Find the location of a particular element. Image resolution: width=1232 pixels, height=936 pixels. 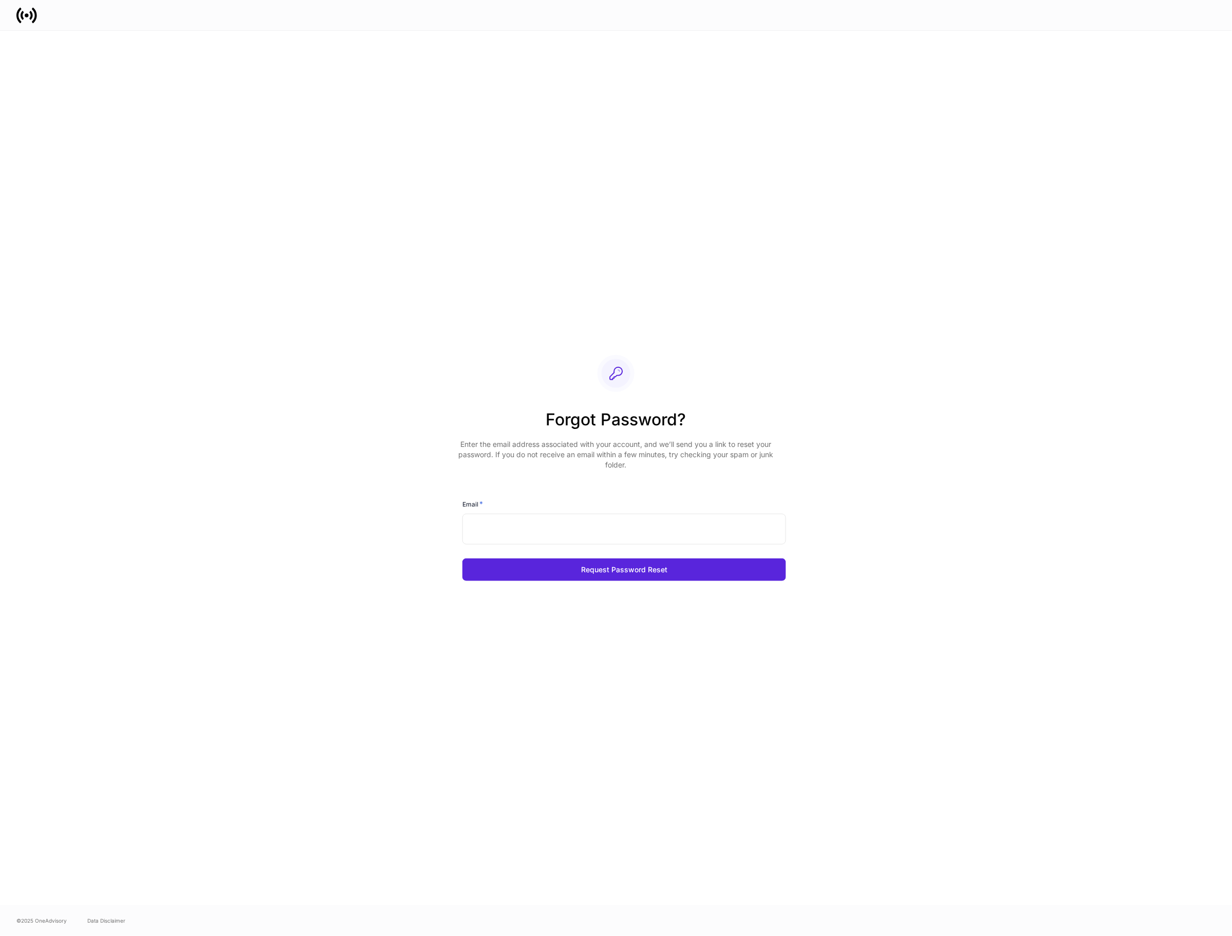

span: © 2025 OneAdvisory is located at coordinates (42, 921).